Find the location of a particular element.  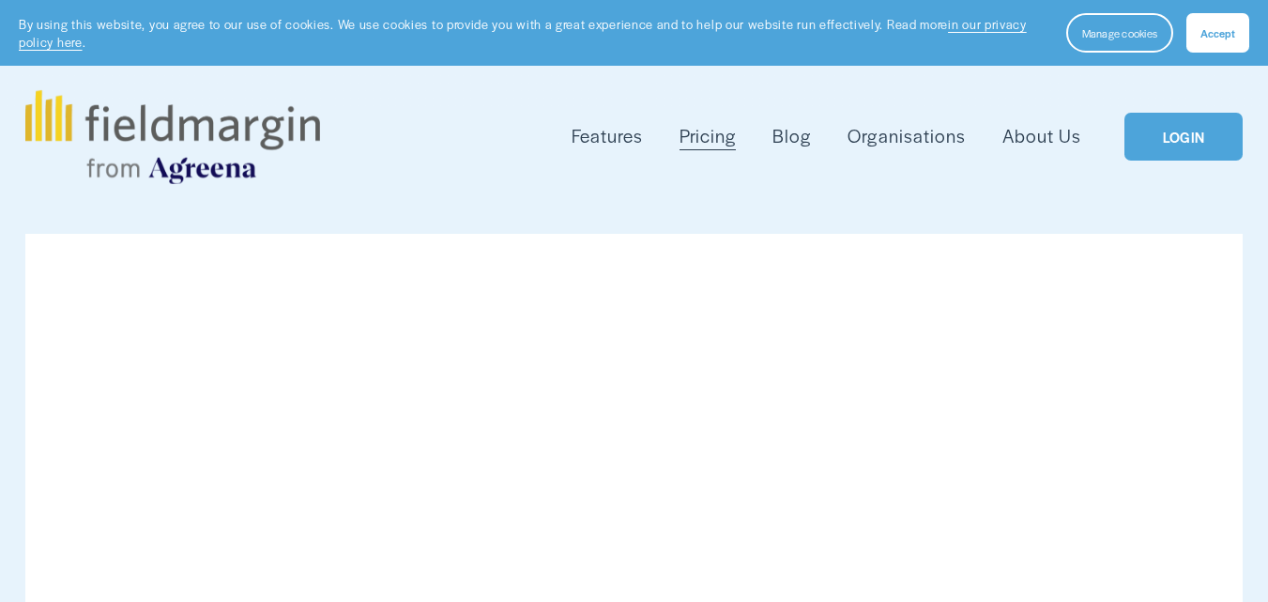

span: Manage cookies is located at coordinates (1120, 33).